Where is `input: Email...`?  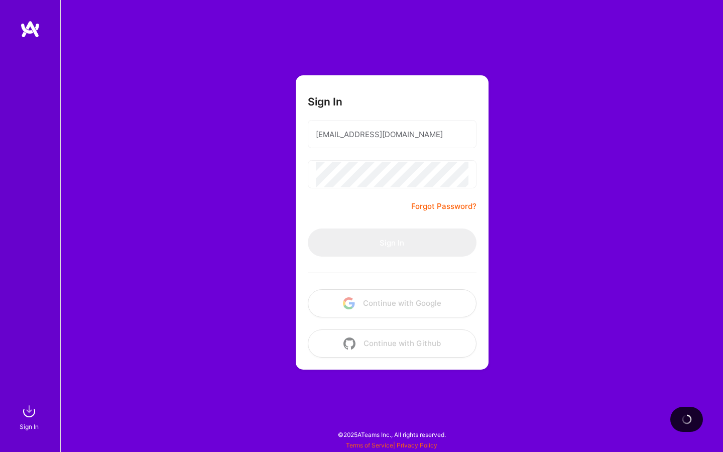
input: Email... is located at coordinates (392, 134).